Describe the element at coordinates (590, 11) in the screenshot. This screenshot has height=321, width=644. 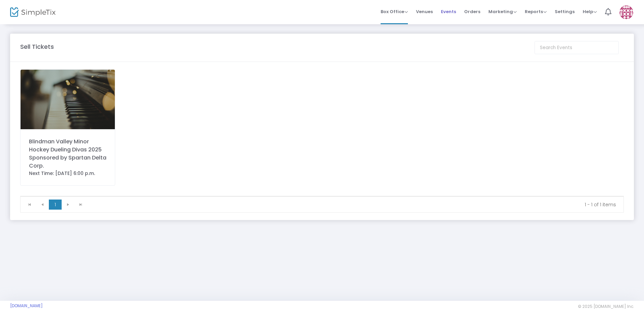
I see `span: Help` at that location.